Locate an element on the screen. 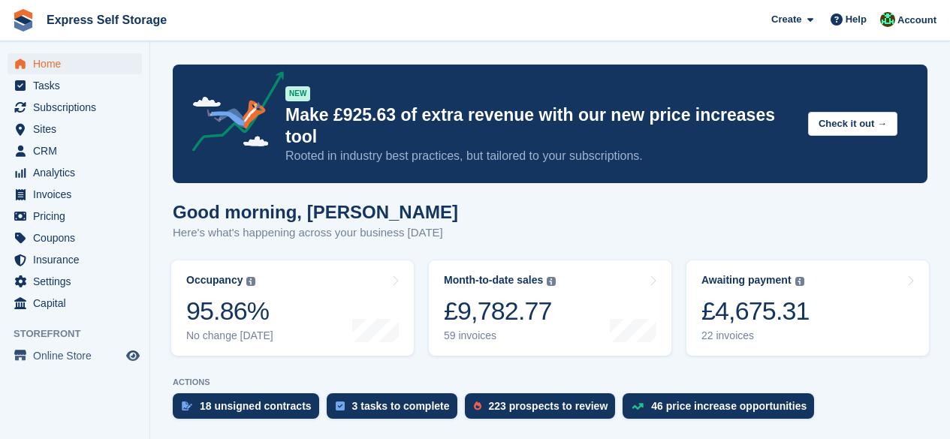 The width and height of the screenshot is (950, 439). span: Pricing is located at coordinates (78, 216).